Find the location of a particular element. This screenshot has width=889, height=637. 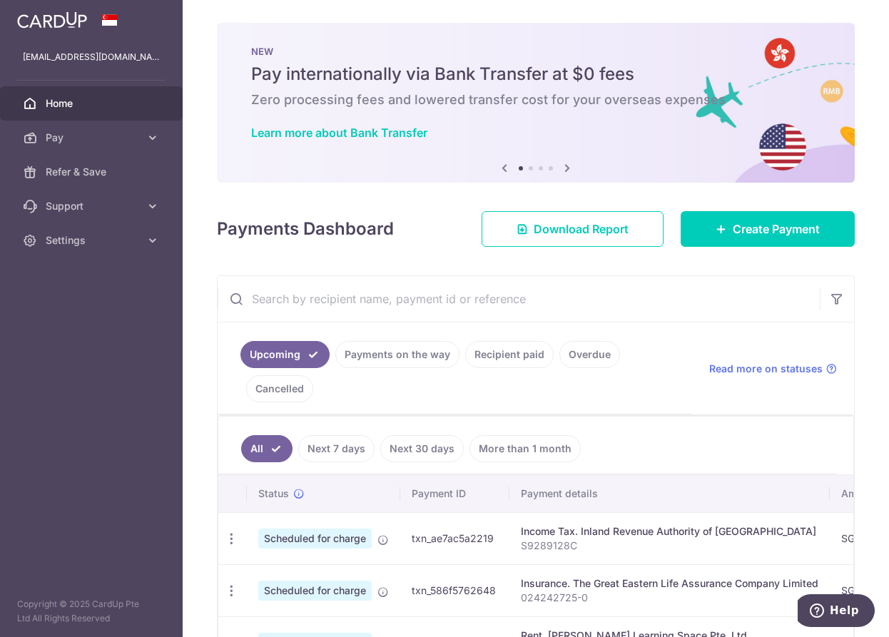

span: Read more on statuses is located at coordinates (766, 369).